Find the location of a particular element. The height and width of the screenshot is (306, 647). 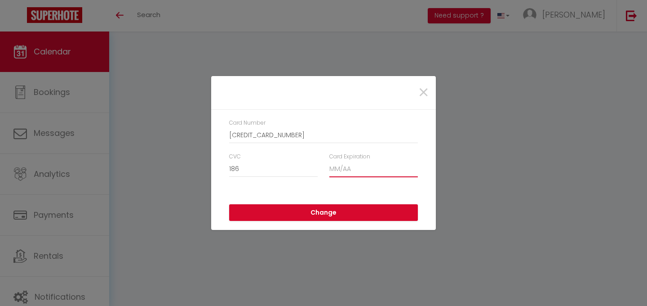

label: CVC is located at coordinates (235, 156).